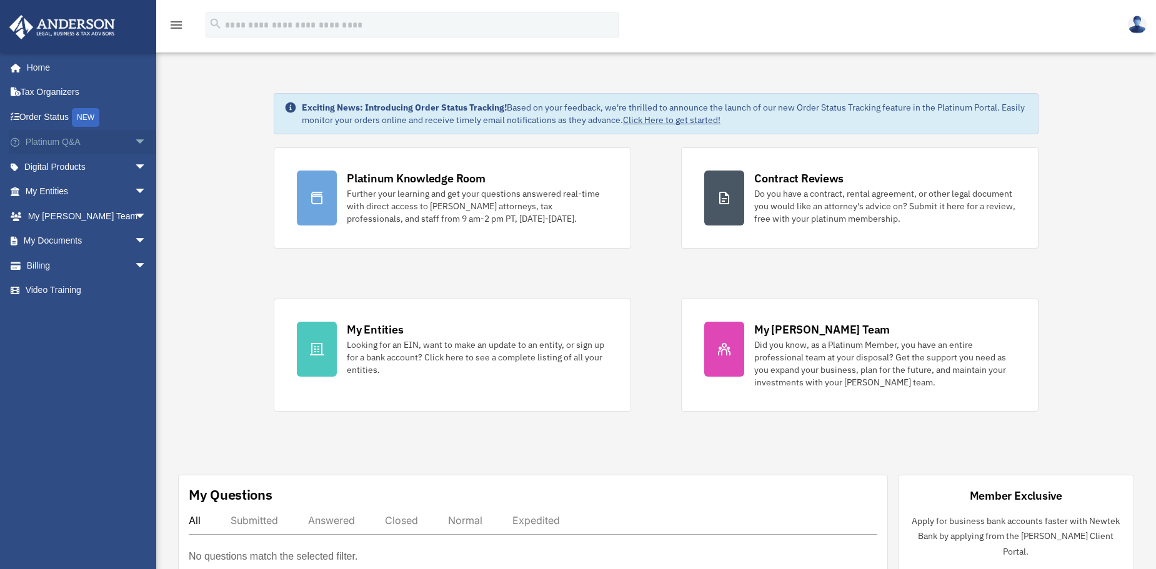 Image resolution: width=1156 pixels, height=569 pixels. Describe the element at coordinates (87, 241) in the screenshot. I see `a: My Documentsarrow_drop_down` at that location.